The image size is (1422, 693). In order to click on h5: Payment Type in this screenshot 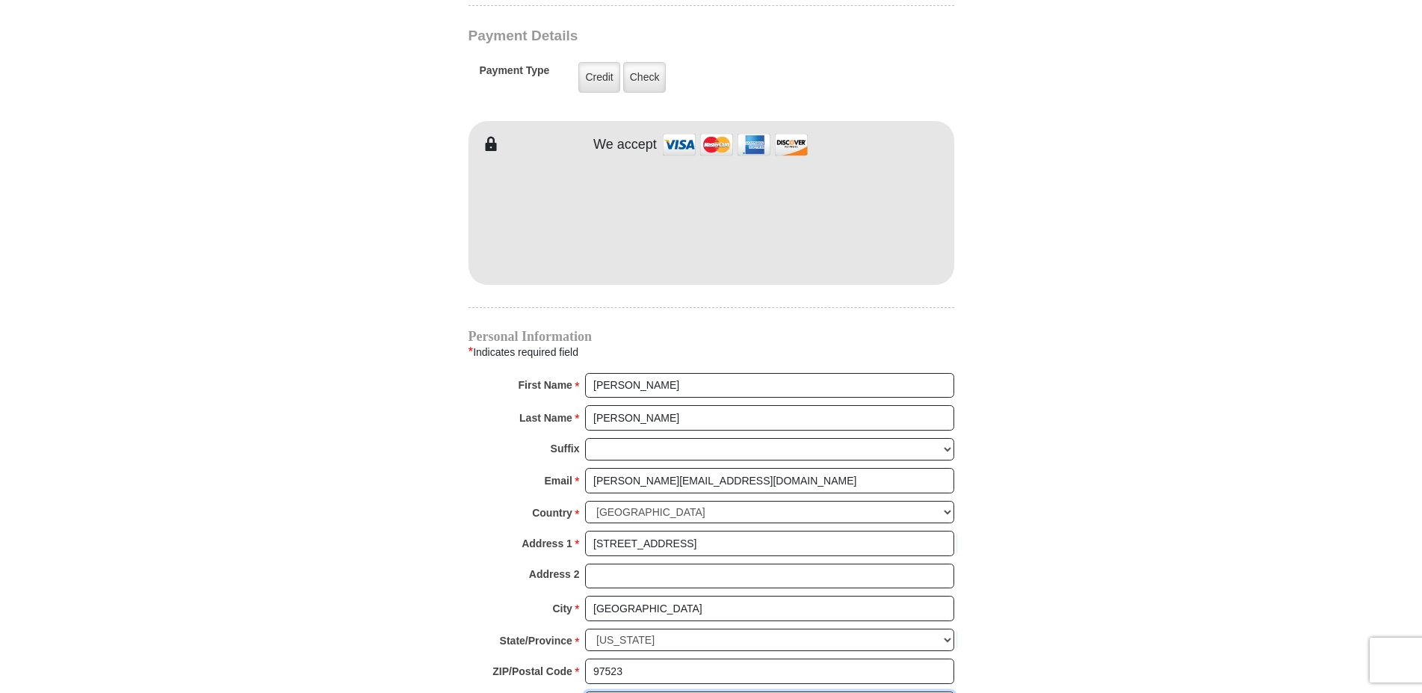, I will do `click(515, 74)`.